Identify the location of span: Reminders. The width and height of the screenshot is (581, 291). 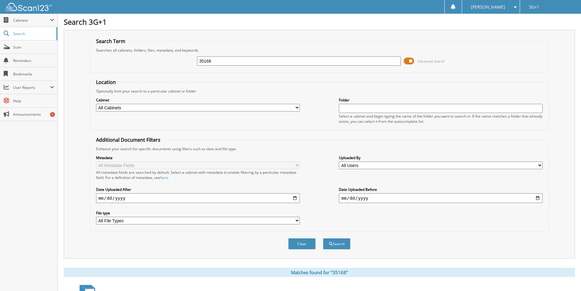
(34, 60).